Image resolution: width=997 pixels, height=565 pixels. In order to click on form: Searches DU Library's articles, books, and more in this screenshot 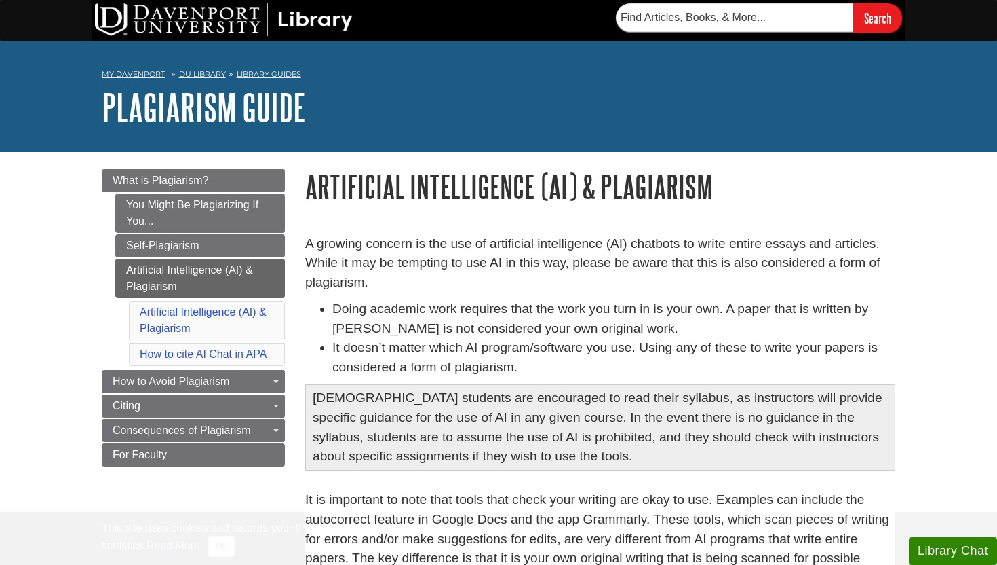, I will do `click(759, 18)`.